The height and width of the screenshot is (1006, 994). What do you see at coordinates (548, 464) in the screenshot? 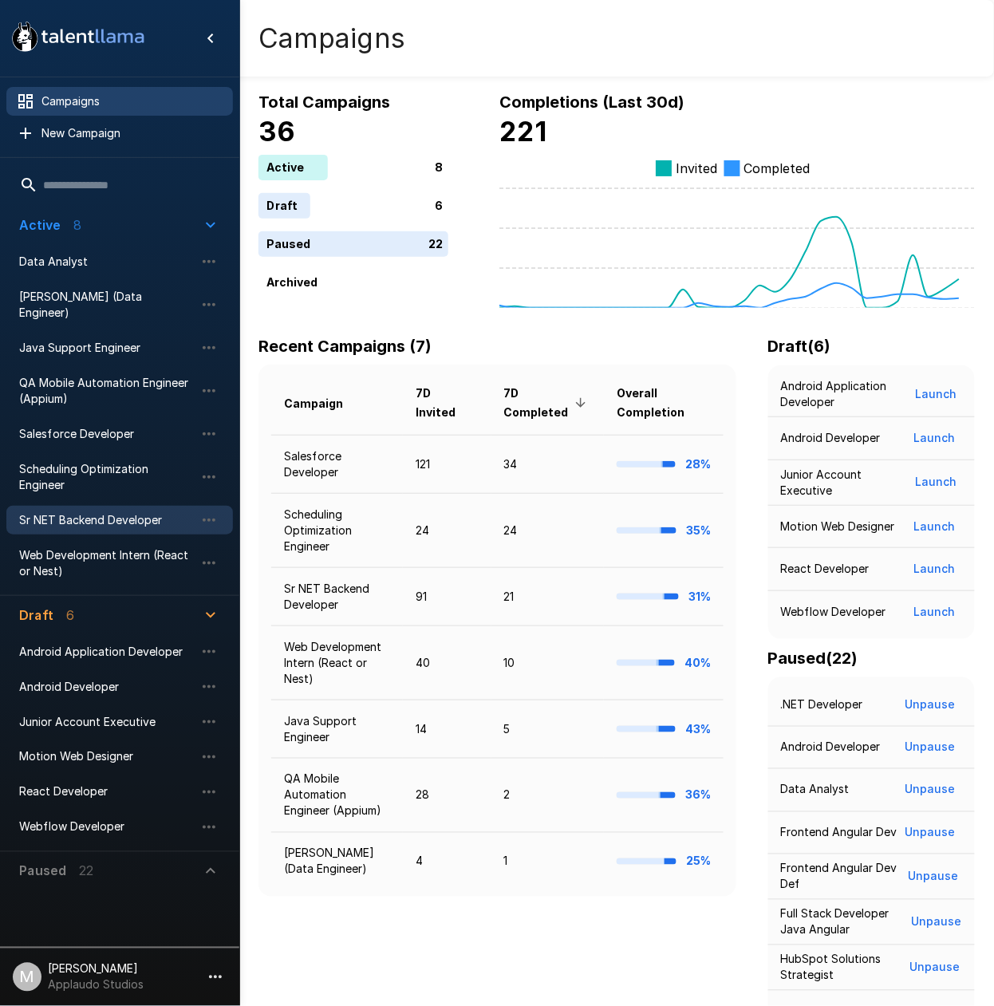
I see `td: 34` at bounding box center [548, 464].